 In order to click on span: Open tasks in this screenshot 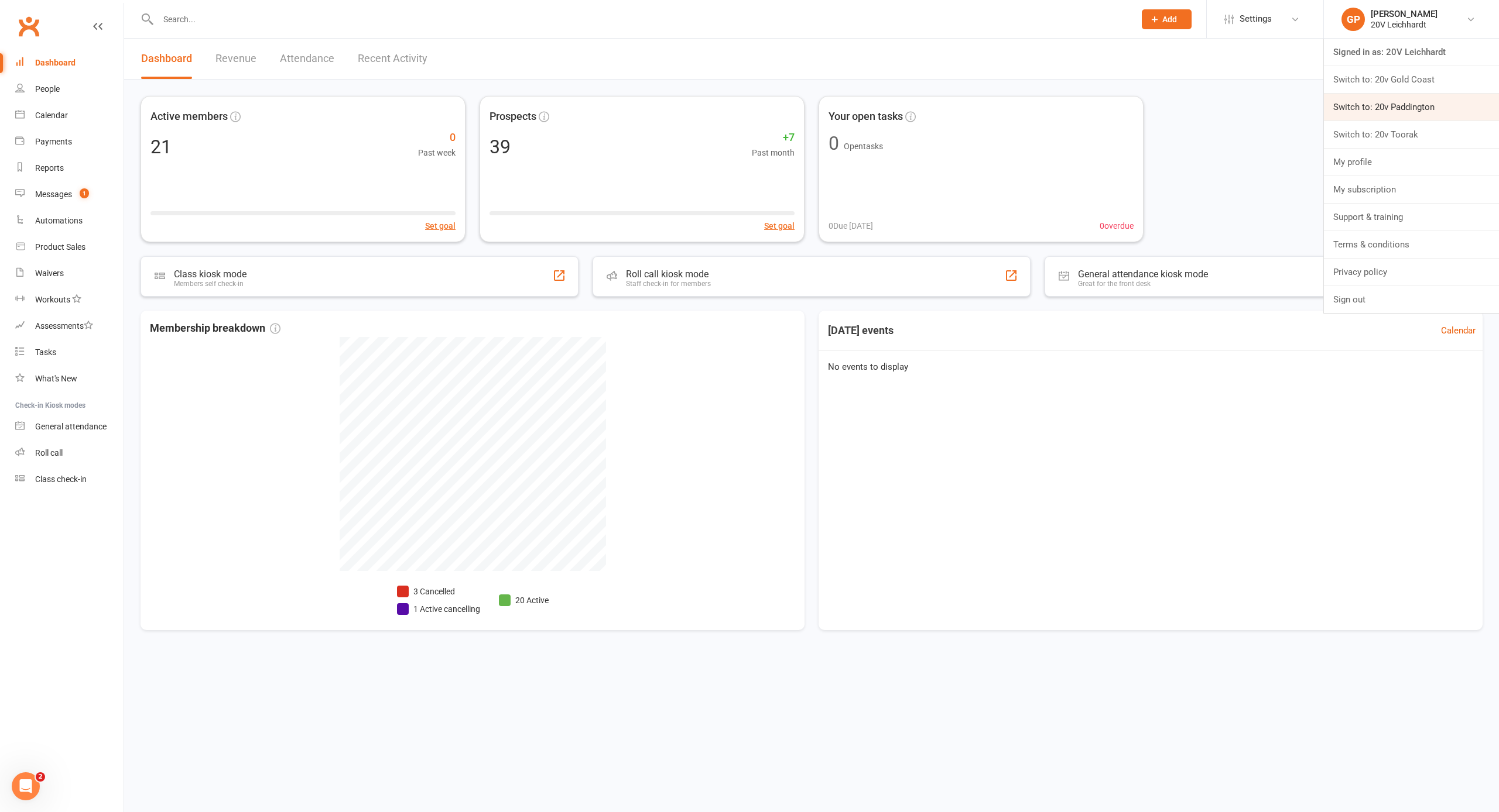, I will do `click(863, 147)`.